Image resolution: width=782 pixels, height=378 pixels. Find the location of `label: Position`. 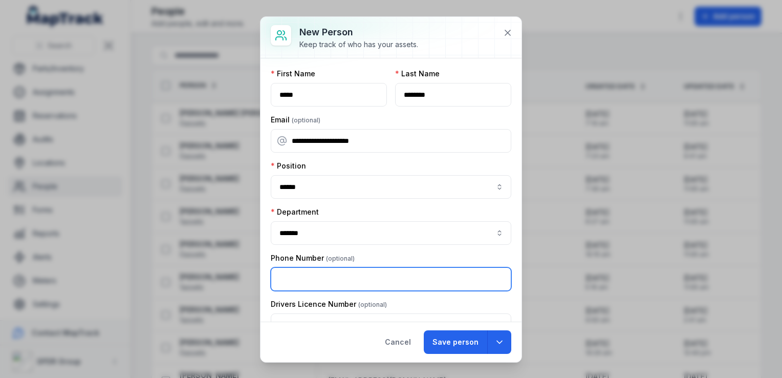

label: Position is located at coordinates (288, 166).